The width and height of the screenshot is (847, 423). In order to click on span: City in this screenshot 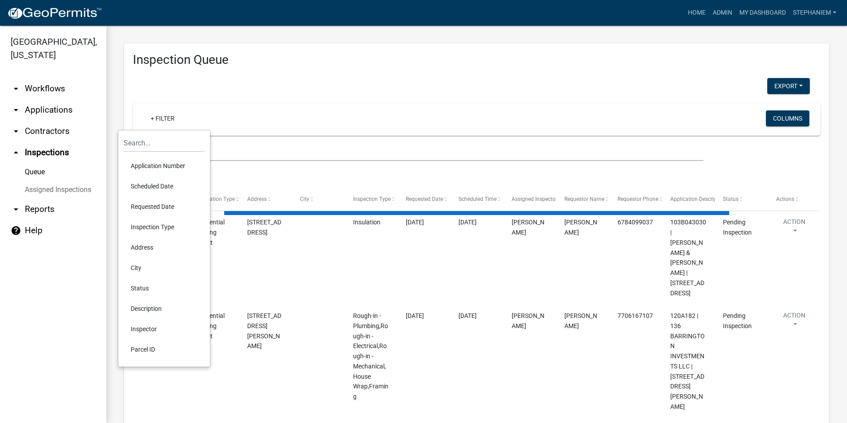, I will do `click(304, 199)`.